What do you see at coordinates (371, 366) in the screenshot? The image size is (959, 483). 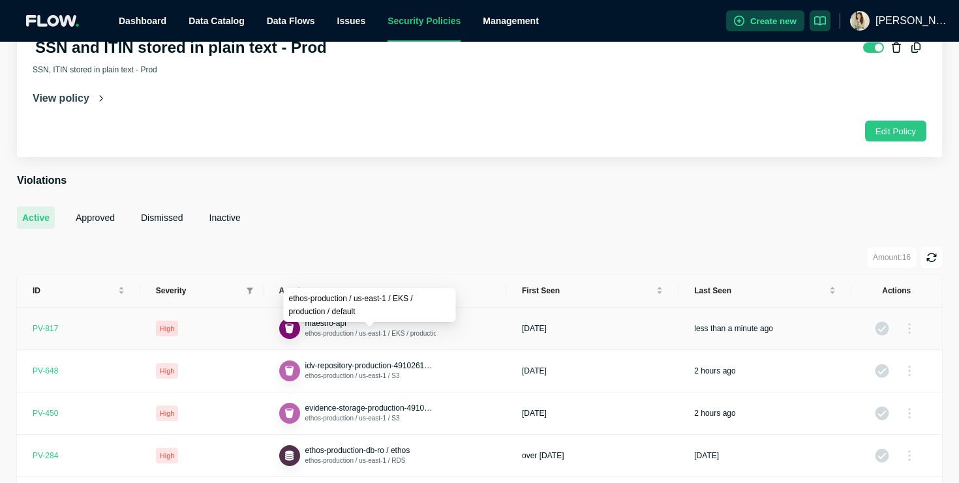 I see `button: idv-repository-production-491026107560` at bounding box center [371, 366].